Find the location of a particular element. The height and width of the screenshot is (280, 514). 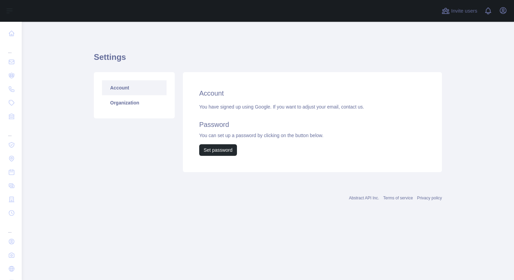

h2: Account is located at coordinates (313, 93).